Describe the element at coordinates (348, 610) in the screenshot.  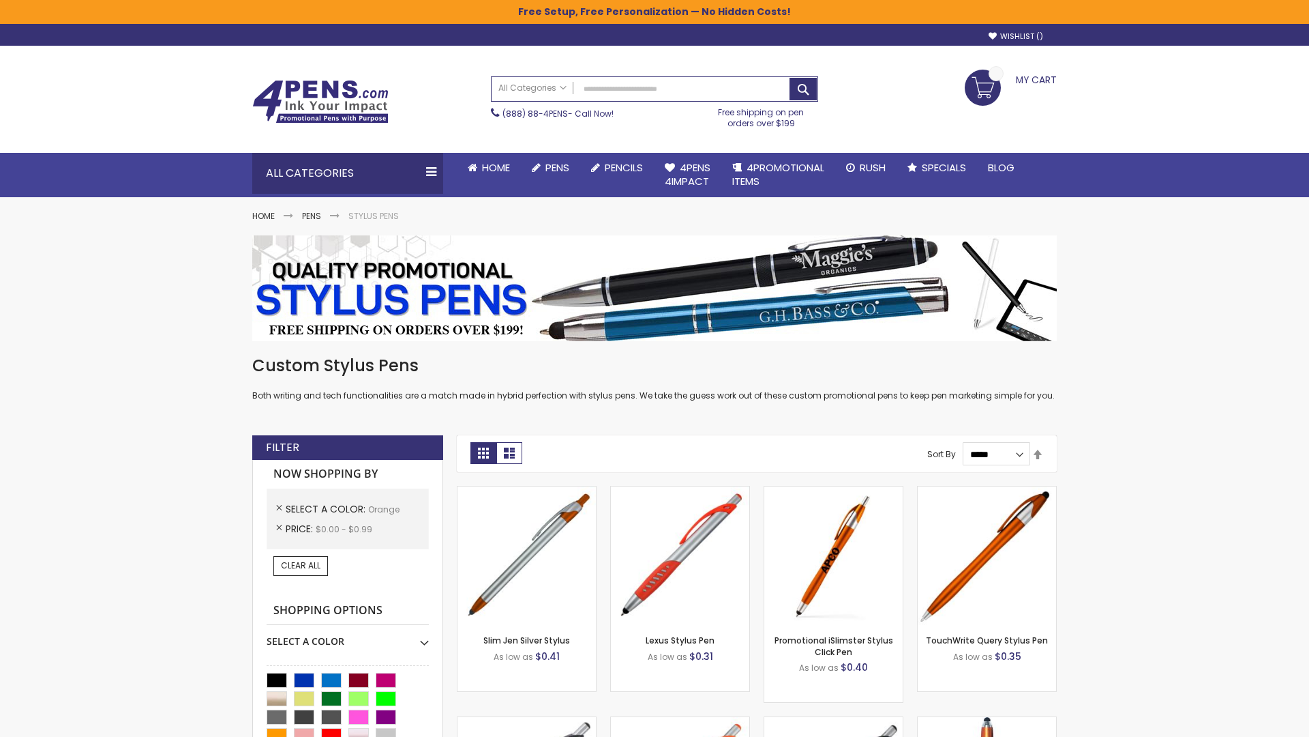
I see `strong: Shopping Options` at that location.